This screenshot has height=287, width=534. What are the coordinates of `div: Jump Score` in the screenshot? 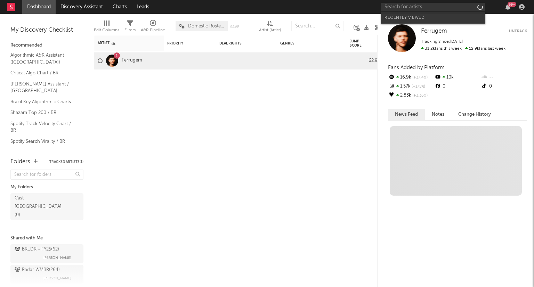 It's located at (358, 43).